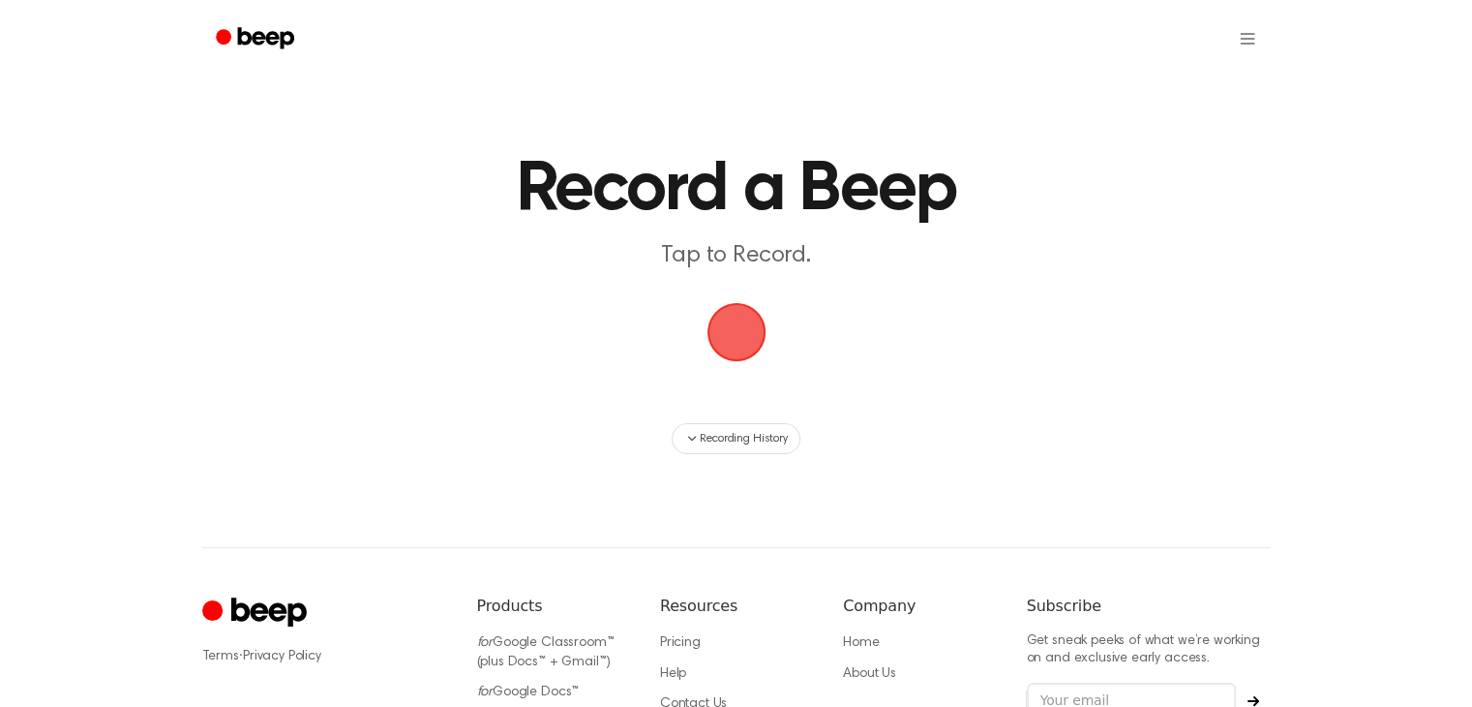 The width and height of the screenshot is (1472, 707). I want to click on h1: Record a Beep, so click(737, 190).